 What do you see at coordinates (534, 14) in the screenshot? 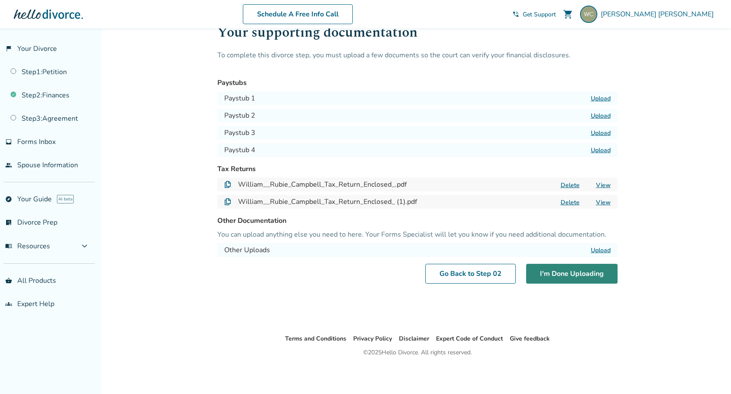
I see `a: phone_in_talkGet Support` at bounding box center [534, 14].